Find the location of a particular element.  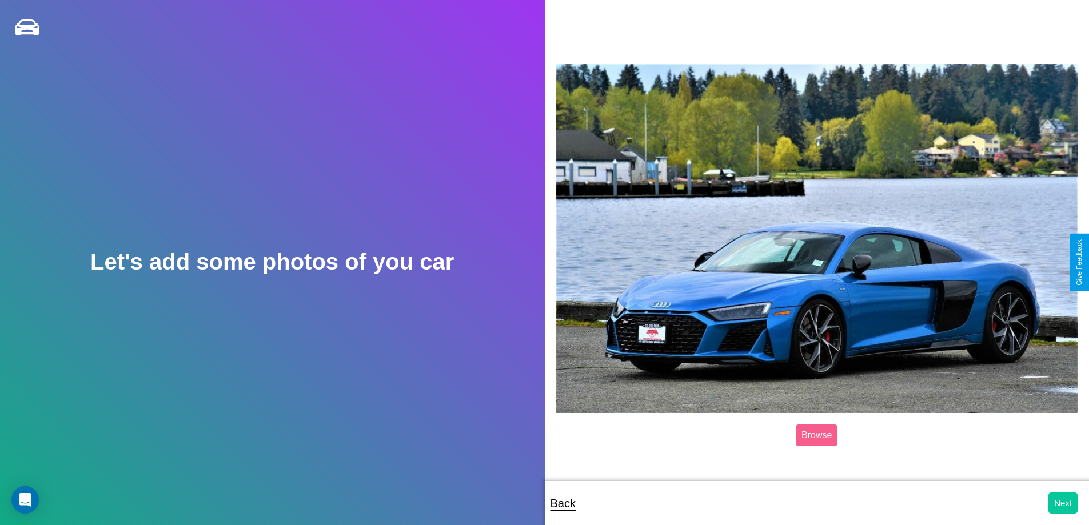

label: Browse is located at coordinates (816, 436).